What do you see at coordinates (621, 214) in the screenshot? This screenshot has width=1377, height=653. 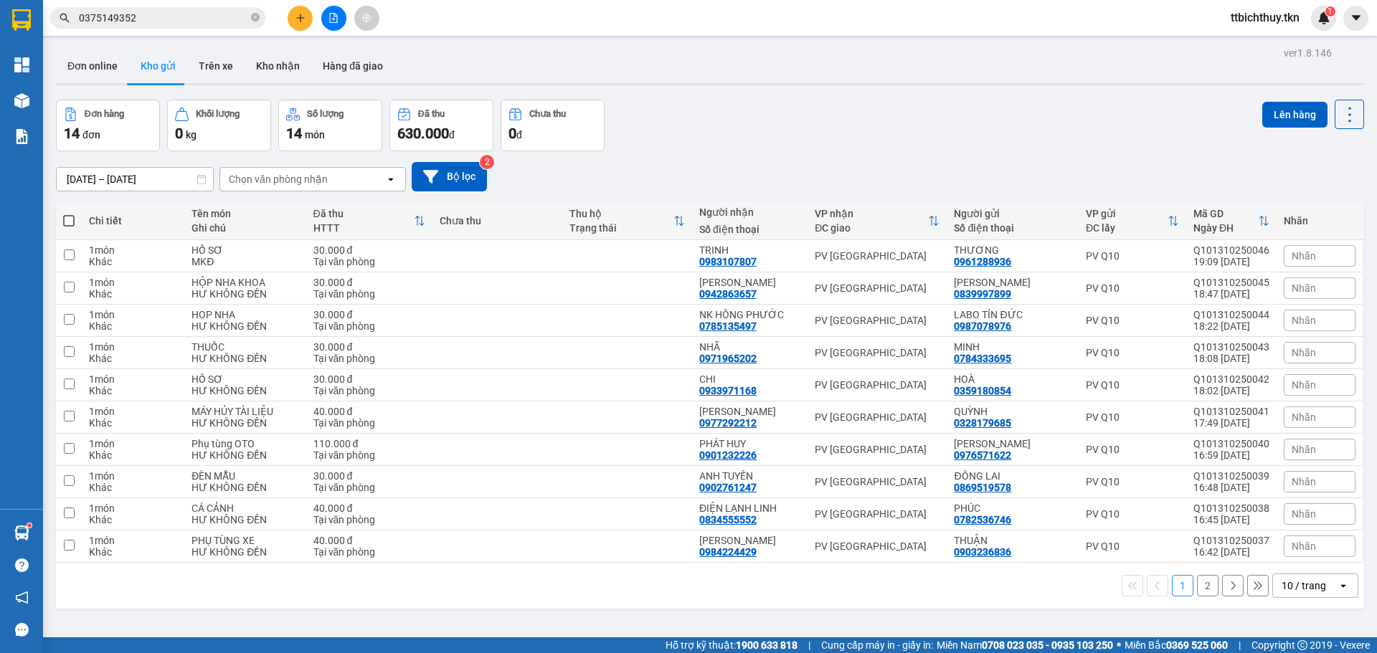 I see `div: Thu hộ` at bounding box center [621, 214].